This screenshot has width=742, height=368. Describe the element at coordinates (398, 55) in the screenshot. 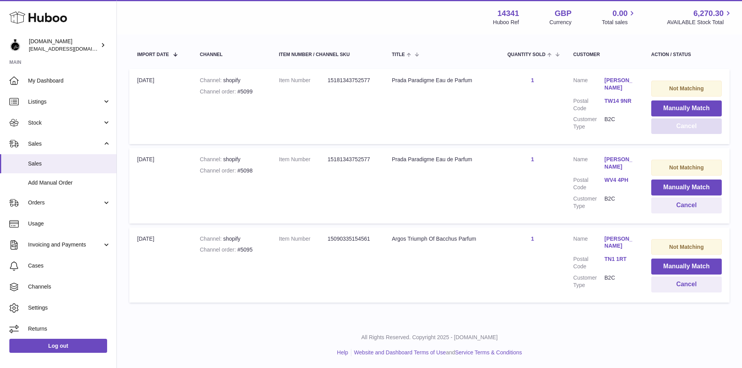

I see `span: Title` at that location.